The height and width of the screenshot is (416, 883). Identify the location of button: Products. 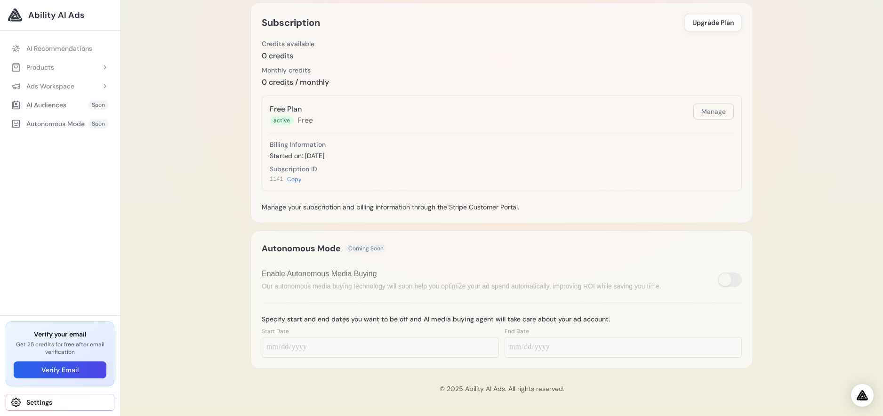
(60, 67).